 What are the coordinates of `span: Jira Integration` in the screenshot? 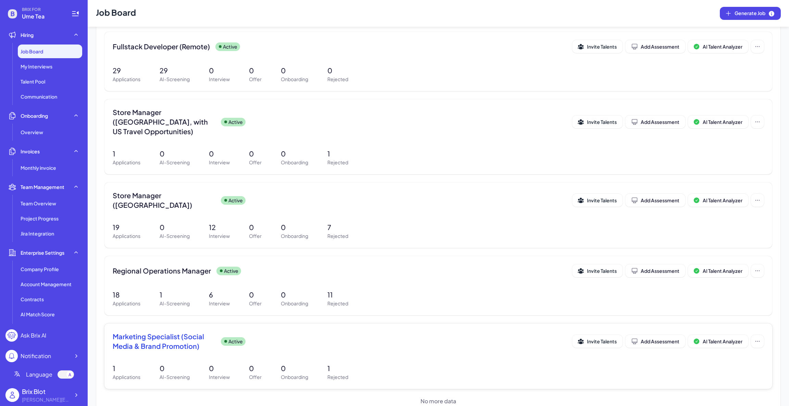 It's located at (37, 234).